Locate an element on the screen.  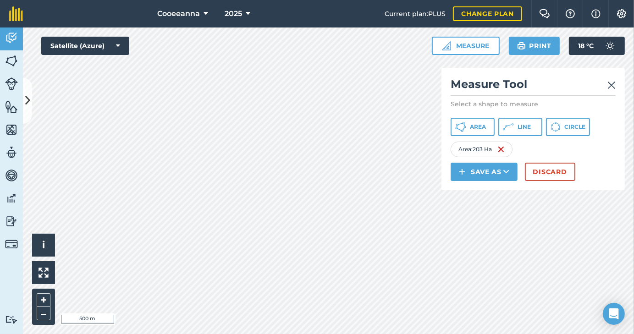
img: Ruler icon is located at coordinates (446, 46).